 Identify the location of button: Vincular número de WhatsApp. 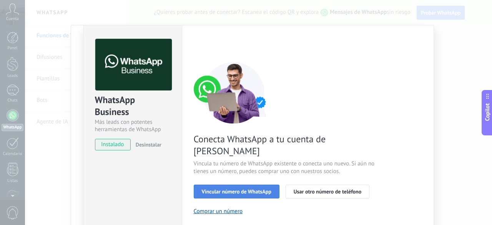
(236, 191).